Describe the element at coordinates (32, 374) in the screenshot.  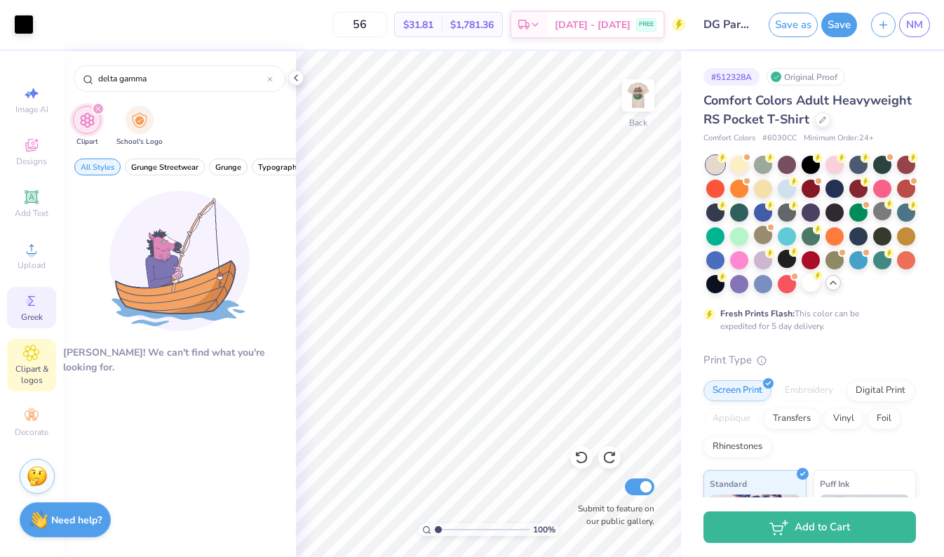
I see `span: Clipart & logos` at that location.